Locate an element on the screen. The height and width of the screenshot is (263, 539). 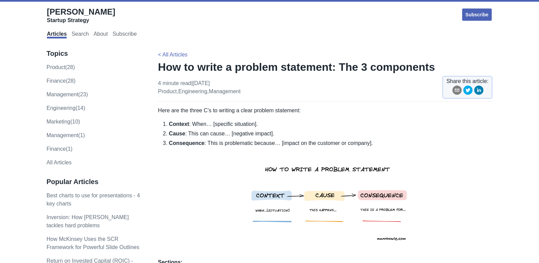
button: twitter is located at coordinates (468, 91).